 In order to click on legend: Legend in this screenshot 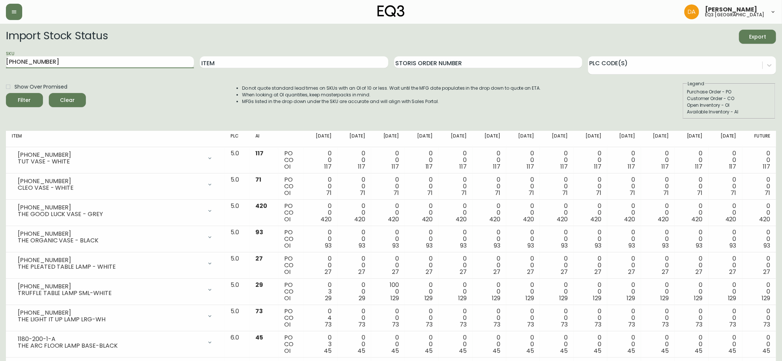, I will do `click(696, 84)`.